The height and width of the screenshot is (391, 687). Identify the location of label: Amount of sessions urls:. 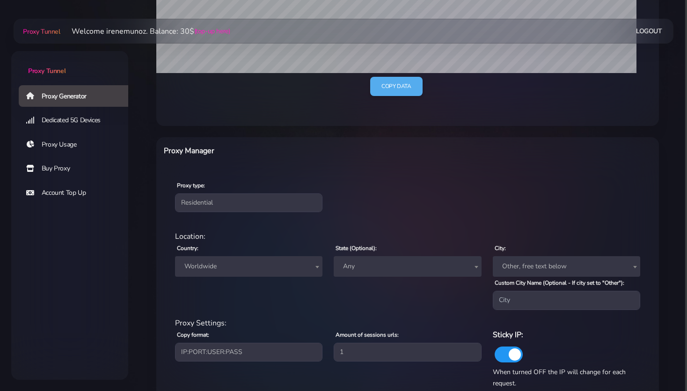
(367, 335).